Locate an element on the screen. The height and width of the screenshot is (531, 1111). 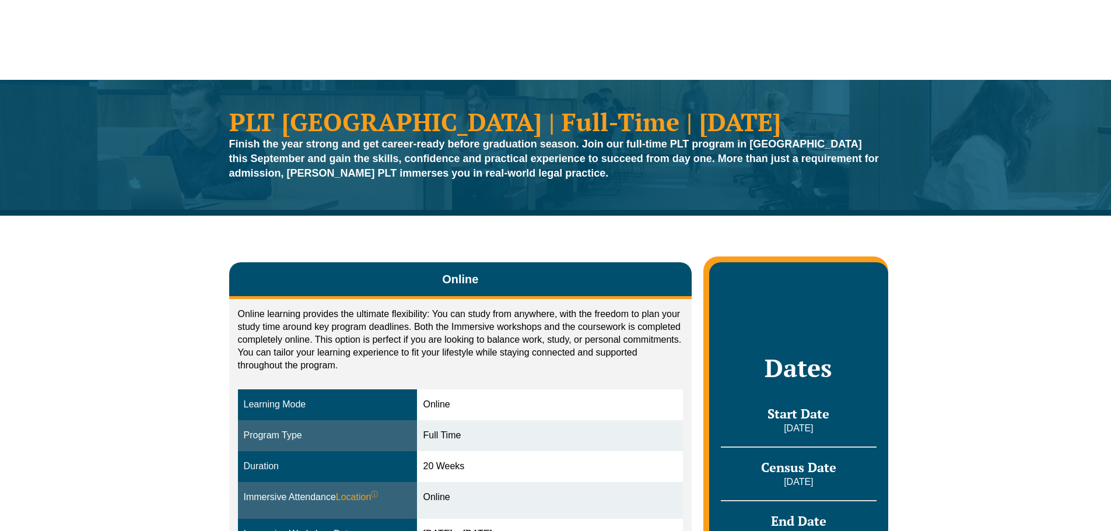
span: Start Date is located at coordinates (798, 414).